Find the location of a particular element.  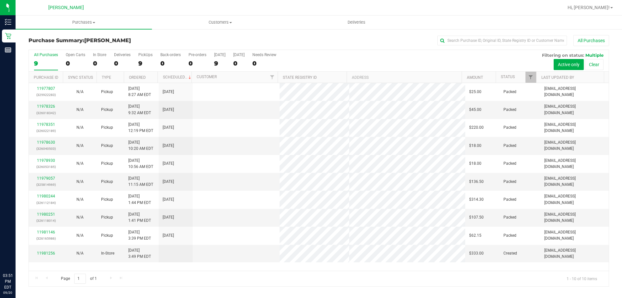

p: (325922283) is located at coordinates (46, 95).